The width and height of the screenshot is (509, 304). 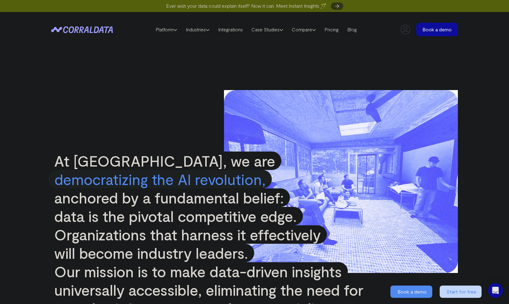 I want to click on strong: democratizing the AI revolution,, so click(x=160, y=179).